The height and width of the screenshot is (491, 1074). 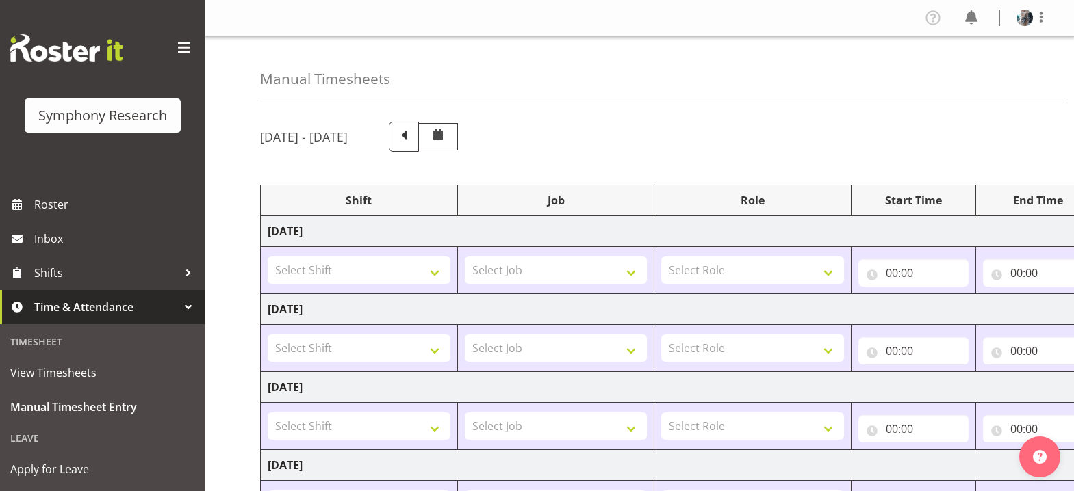 What do you see at coordinates (103, 407) in the screenshot?
I see `span: Manual Timesheet Entry` at bounding box center [103, 407].